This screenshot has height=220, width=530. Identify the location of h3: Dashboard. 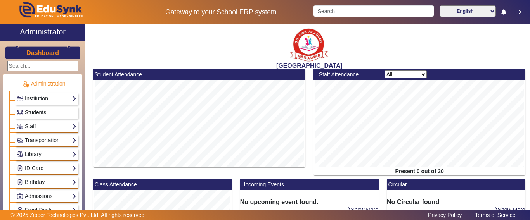
(43, 53).